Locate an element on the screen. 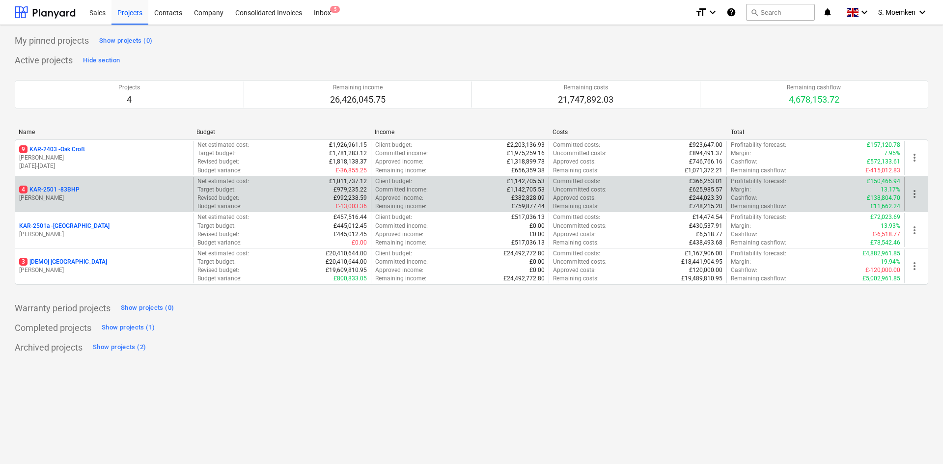  div: Budget is located at coordinates (281, 132).